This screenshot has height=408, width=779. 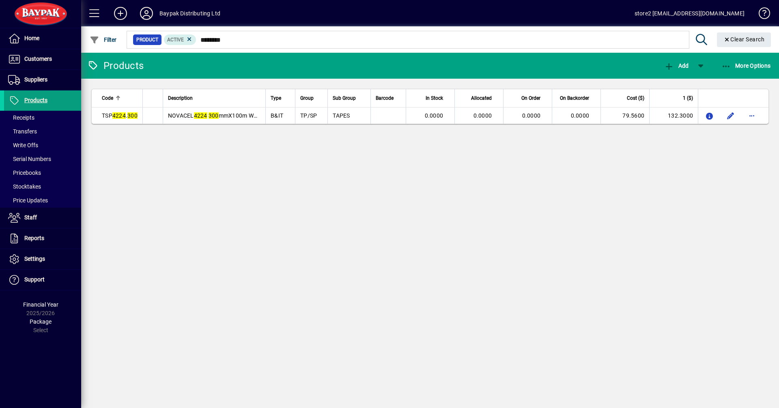 What do you see at coordinates (625, 116) in the screenshot?
I see `td: 79.5600` at bounding box center [625, 116].